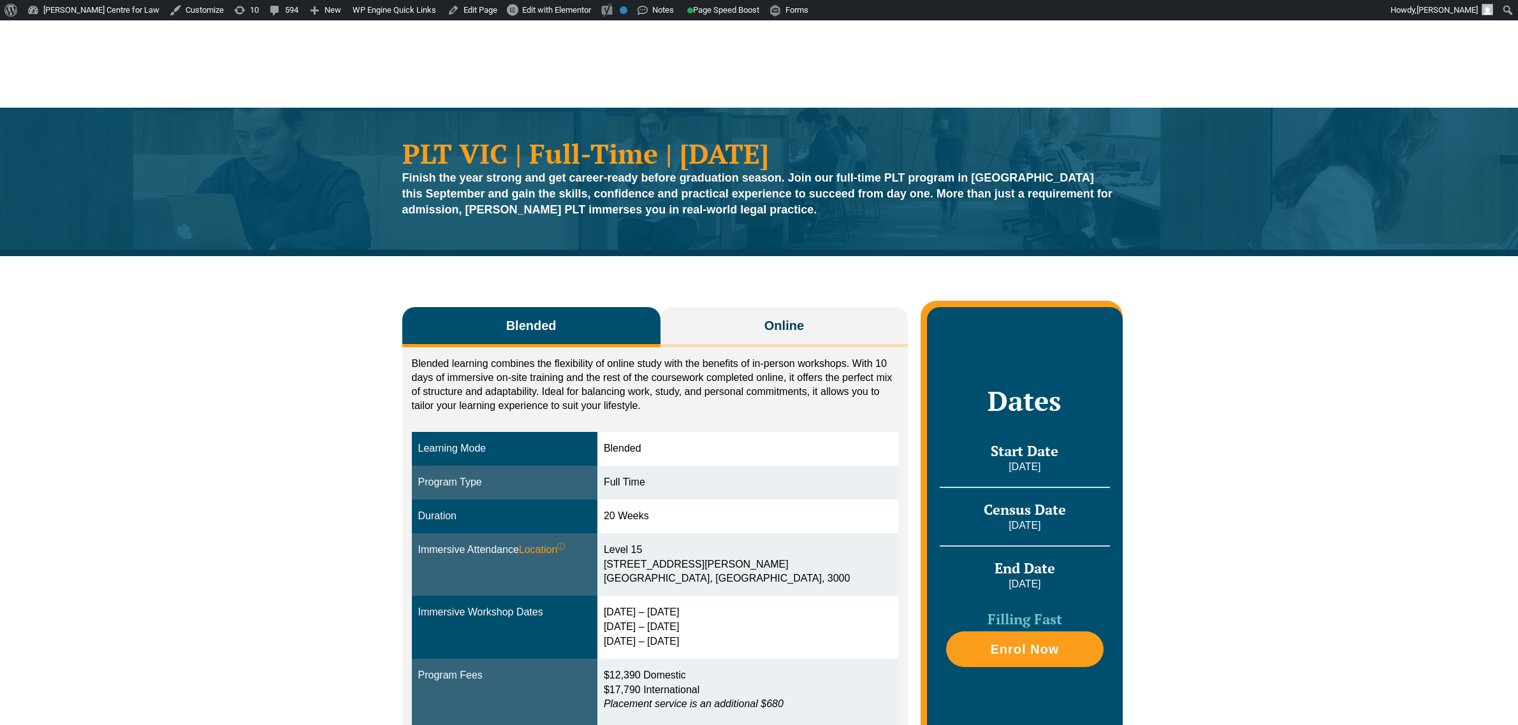 This screenshot has height=725, width=1518. I want to click on span: Online, so click(784, 326).